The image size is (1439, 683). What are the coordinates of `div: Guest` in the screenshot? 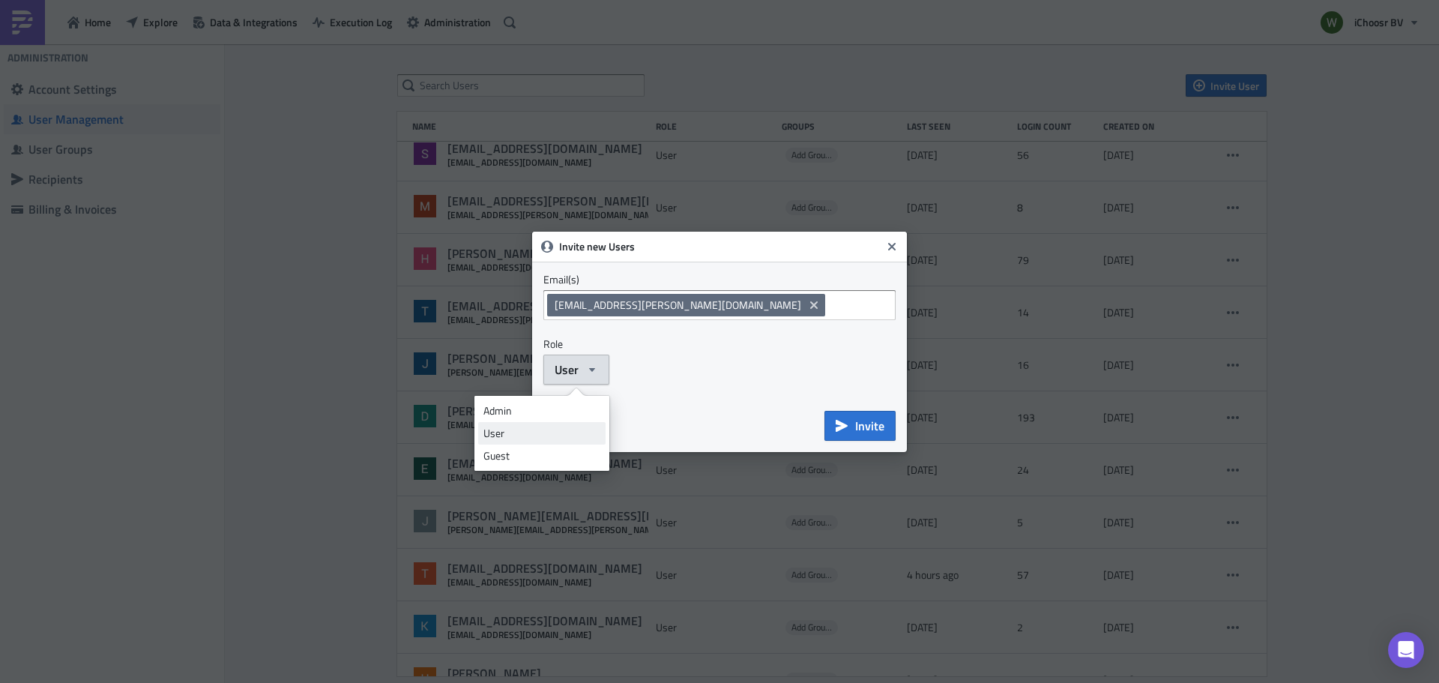 It's located at (542, 456).